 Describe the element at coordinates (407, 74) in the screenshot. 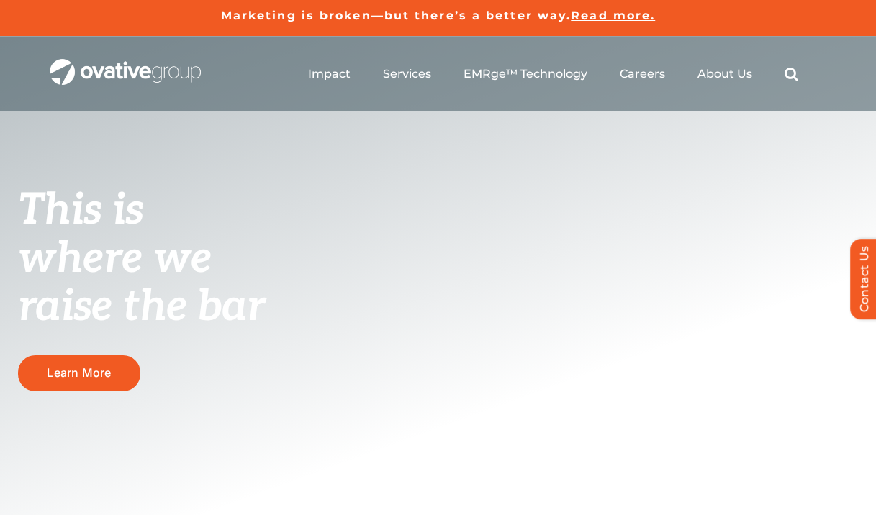

I see `span: Services` at that location.